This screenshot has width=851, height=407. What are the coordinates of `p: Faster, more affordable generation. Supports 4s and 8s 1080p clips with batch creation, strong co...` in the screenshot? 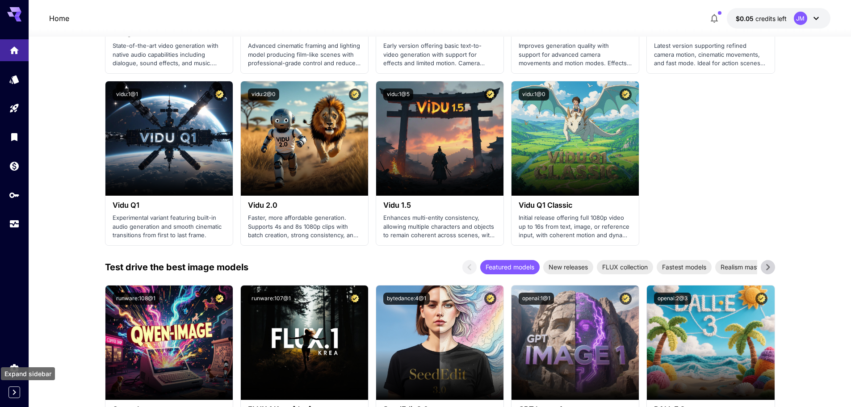 It's located at (304, 227).